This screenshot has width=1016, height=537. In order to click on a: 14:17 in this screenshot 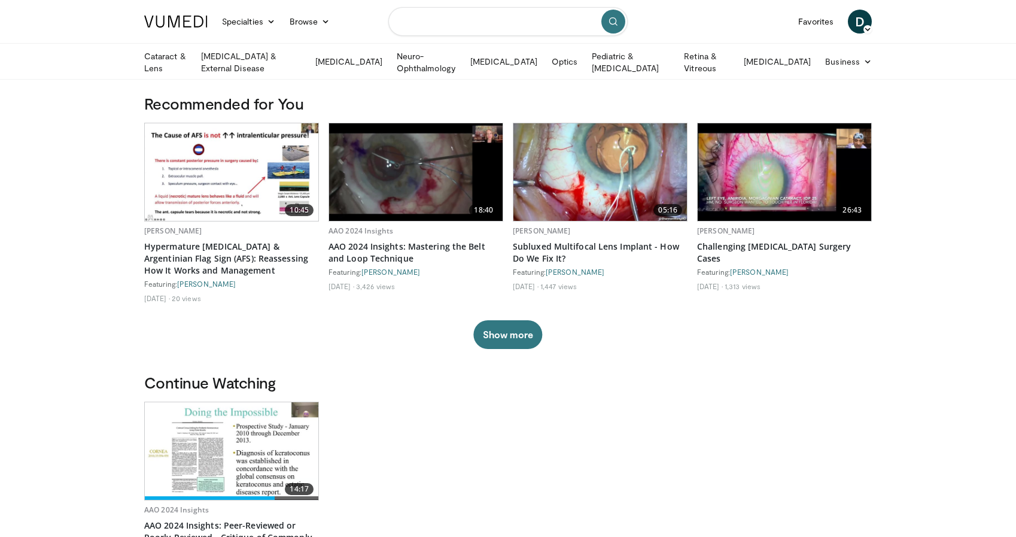, I will do `click(232, 450)`.